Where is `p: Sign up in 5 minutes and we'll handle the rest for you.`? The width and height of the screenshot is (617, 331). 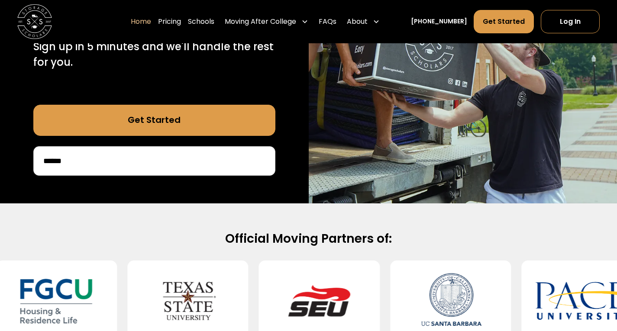 p: Sign up in 5 minutes and we'll handle the rest for you. is located at coordinates (154, 55).